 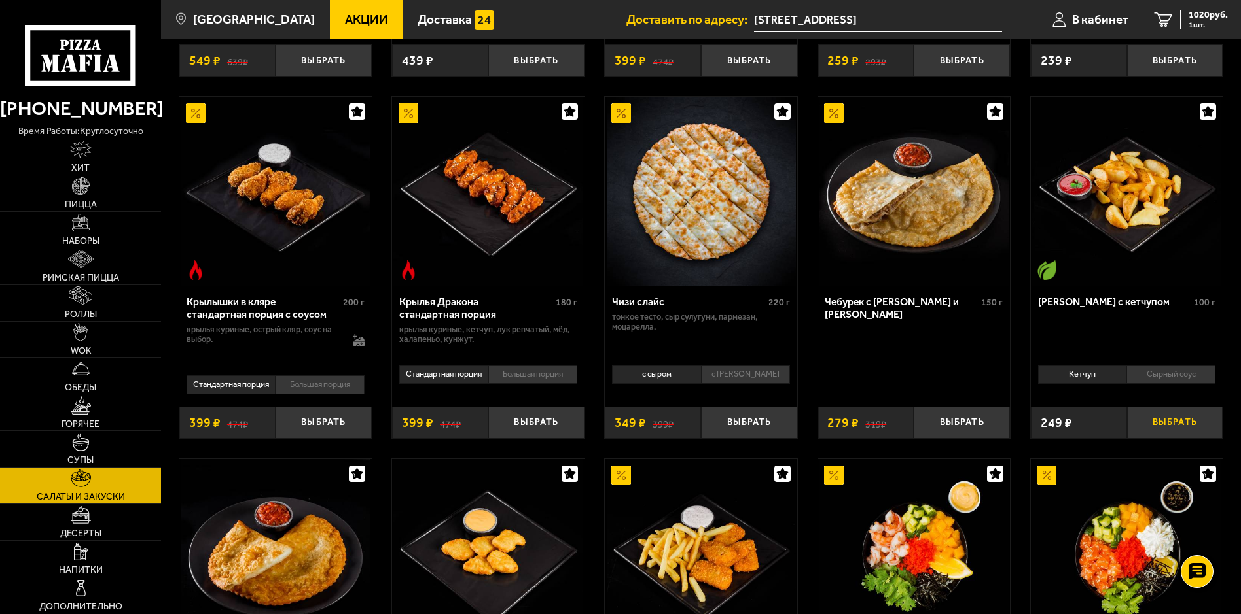 I want to click on img: Чизи слайс, so click(x=701, y=191).